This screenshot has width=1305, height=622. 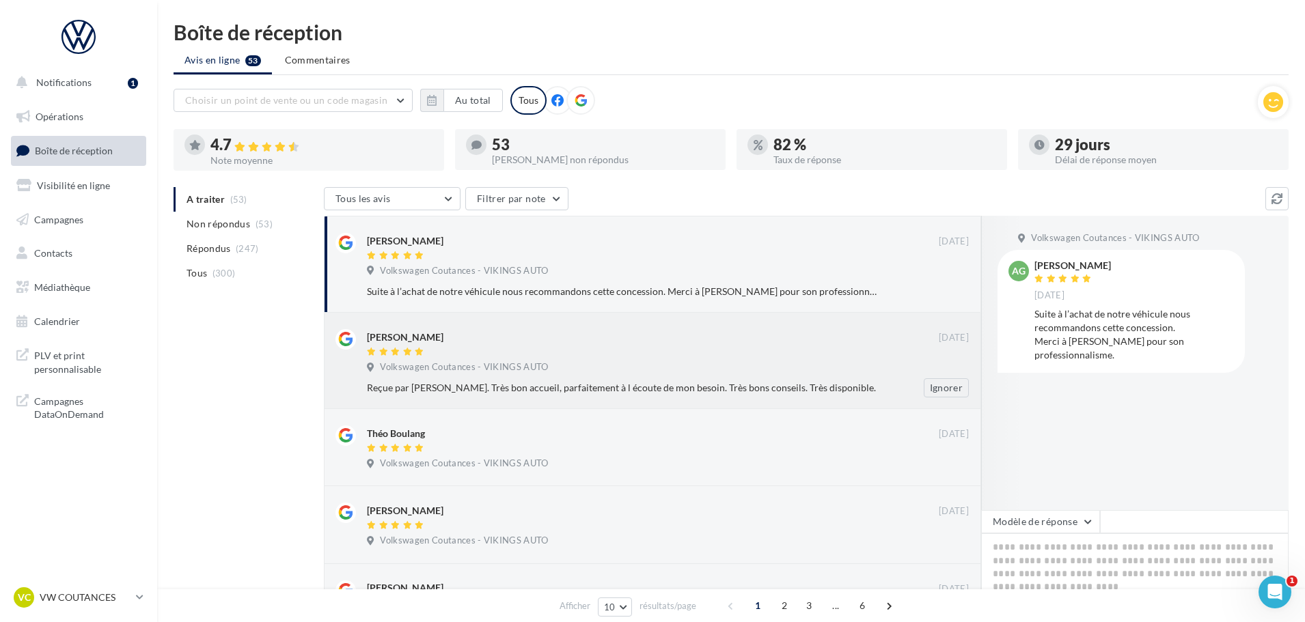 What do you see at coordinates (79, 117) in the screenshot?
I see `a: Opérations` at bounding box center [79, 117].